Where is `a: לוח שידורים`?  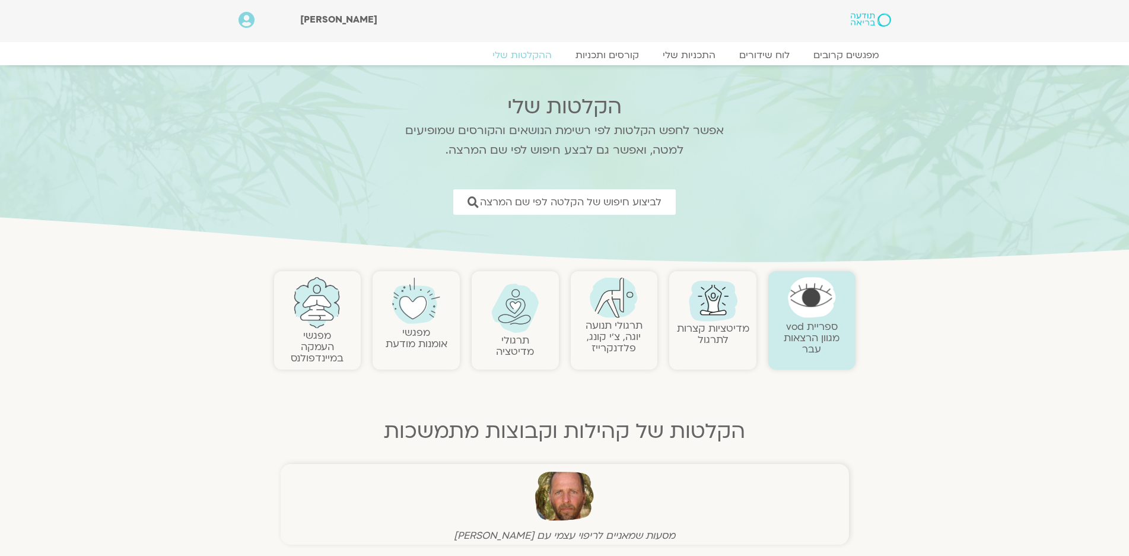
a: לוח שידורים is located at coordinates (764, 55).